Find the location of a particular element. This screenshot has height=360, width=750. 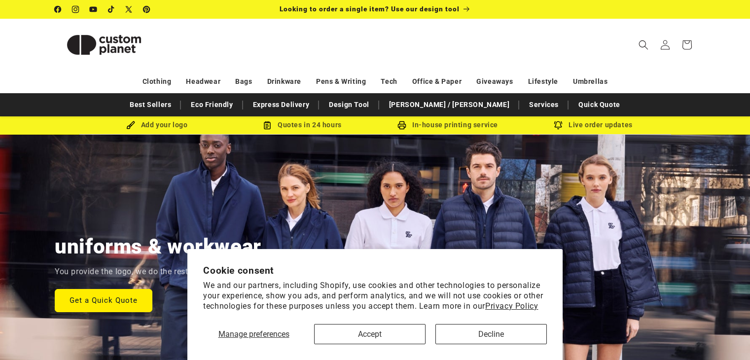

p: You provide the logo, we do the rest. is located at coordinates (122, 272).